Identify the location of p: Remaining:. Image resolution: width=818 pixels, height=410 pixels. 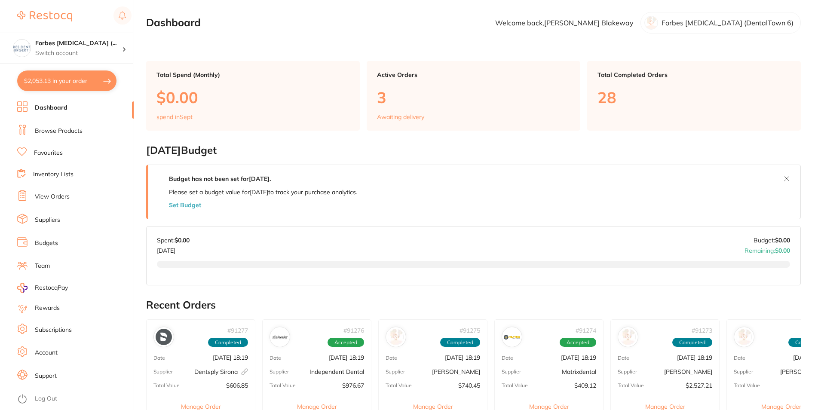
(767, 249).